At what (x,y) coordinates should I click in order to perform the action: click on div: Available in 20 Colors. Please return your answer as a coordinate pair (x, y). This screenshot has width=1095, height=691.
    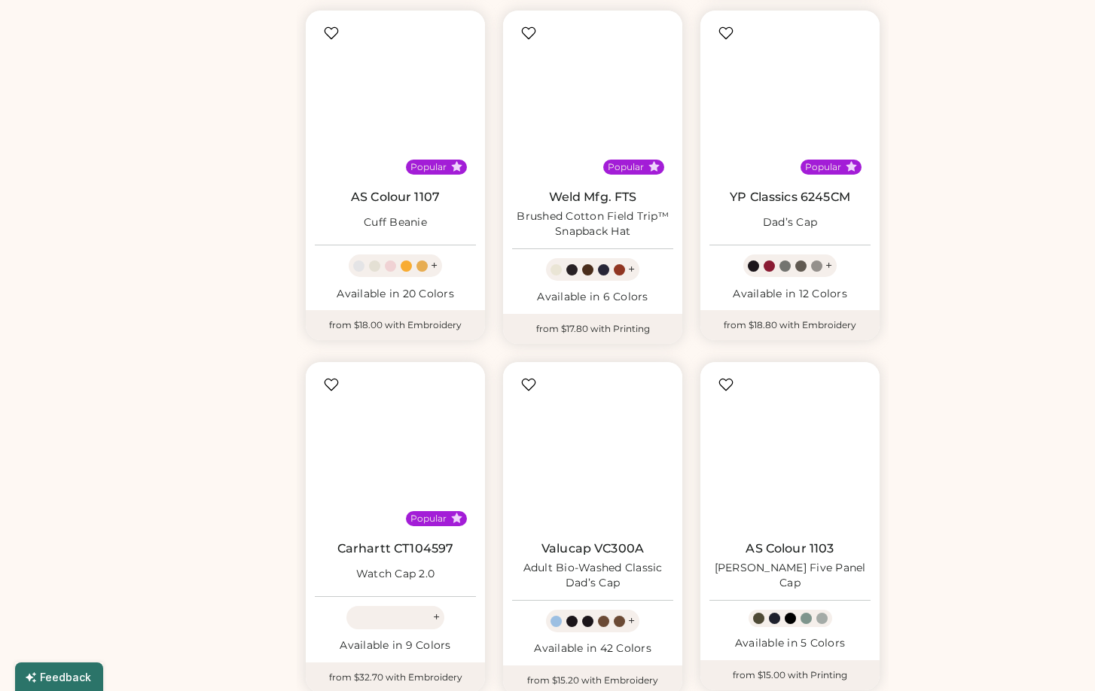
    Looking at the image, I should click on (395, 294).